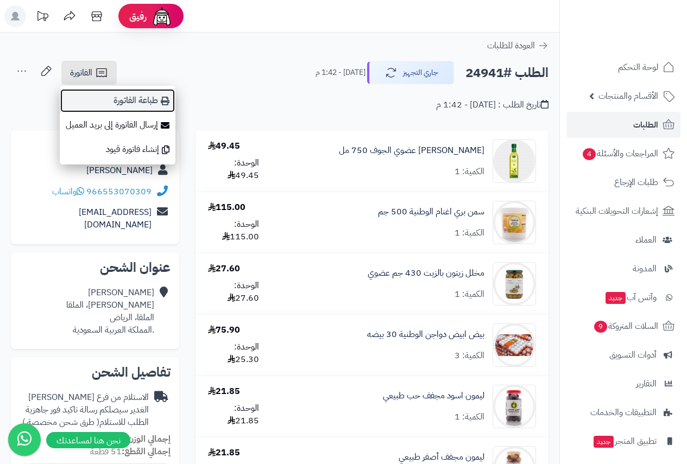 This screenshot has height=464, width=687. What do you see at coordinates (410, 73) in the screenshot?
I see `button: جاري التجهيز` at bounding box center [410, 73].